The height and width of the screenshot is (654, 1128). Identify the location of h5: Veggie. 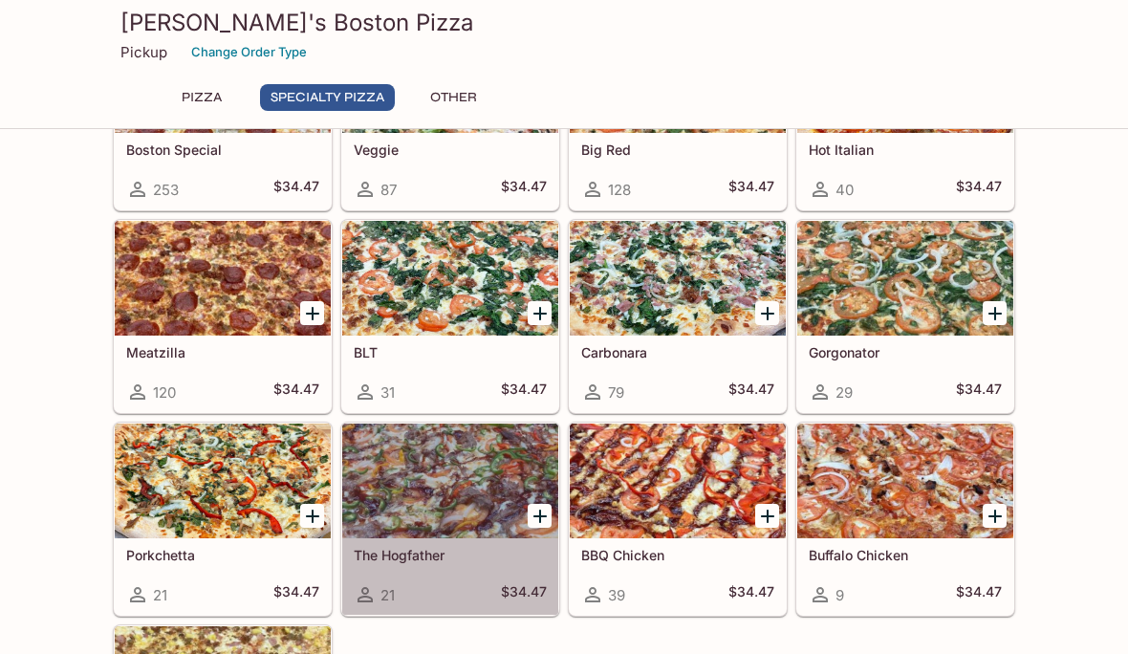
(450, 149).